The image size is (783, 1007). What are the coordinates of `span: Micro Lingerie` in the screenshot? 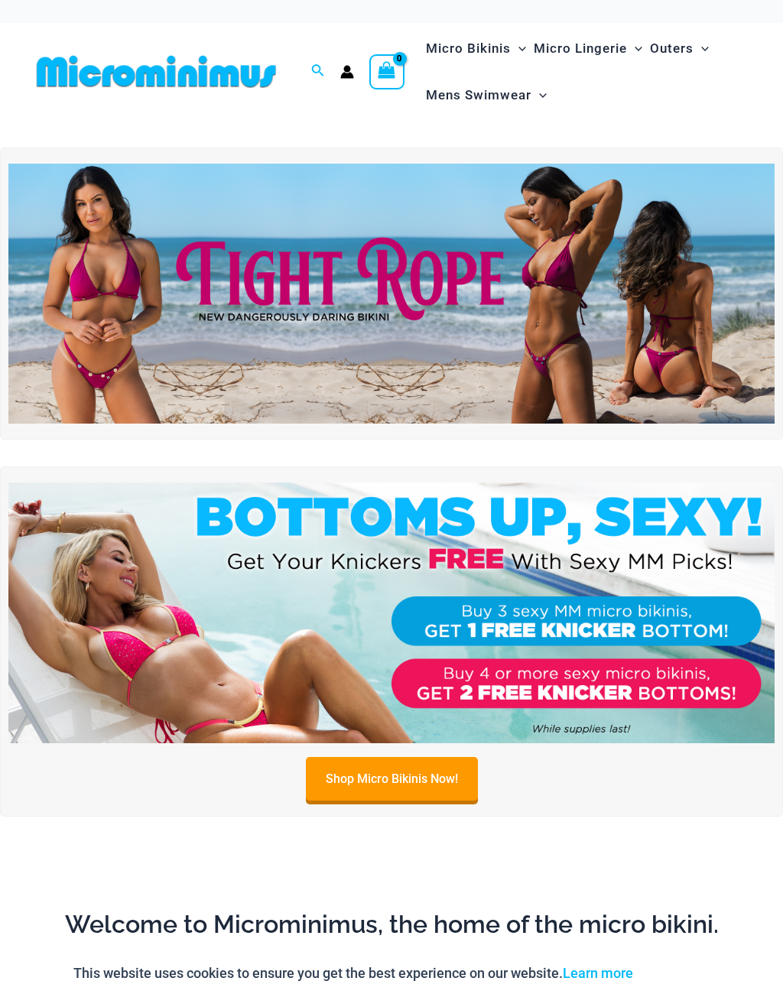 It's located at (580, 48).